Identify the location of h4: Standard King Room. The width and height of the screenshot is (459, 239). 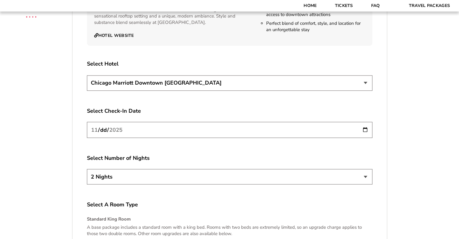
(230, 219).